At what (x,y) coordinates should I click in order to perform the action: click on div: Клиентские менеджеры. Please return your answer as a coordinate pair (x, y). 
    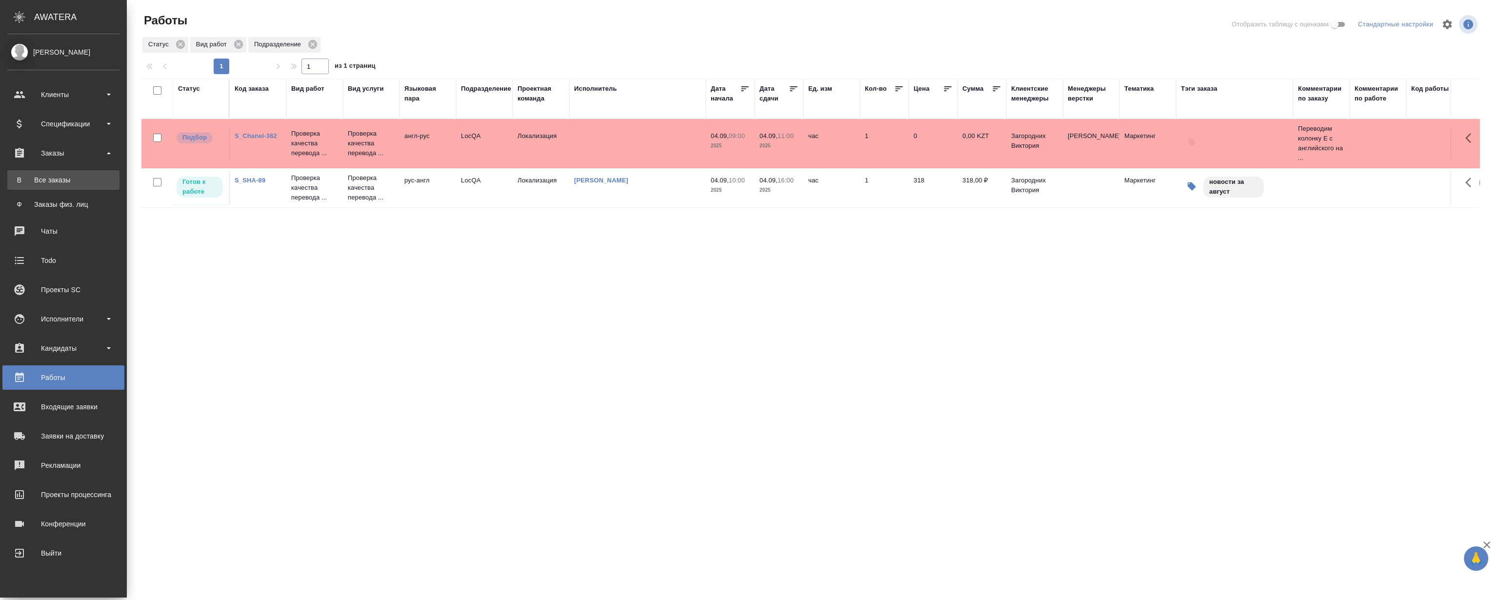
    Looking at the image, I should click on (1035, 94).